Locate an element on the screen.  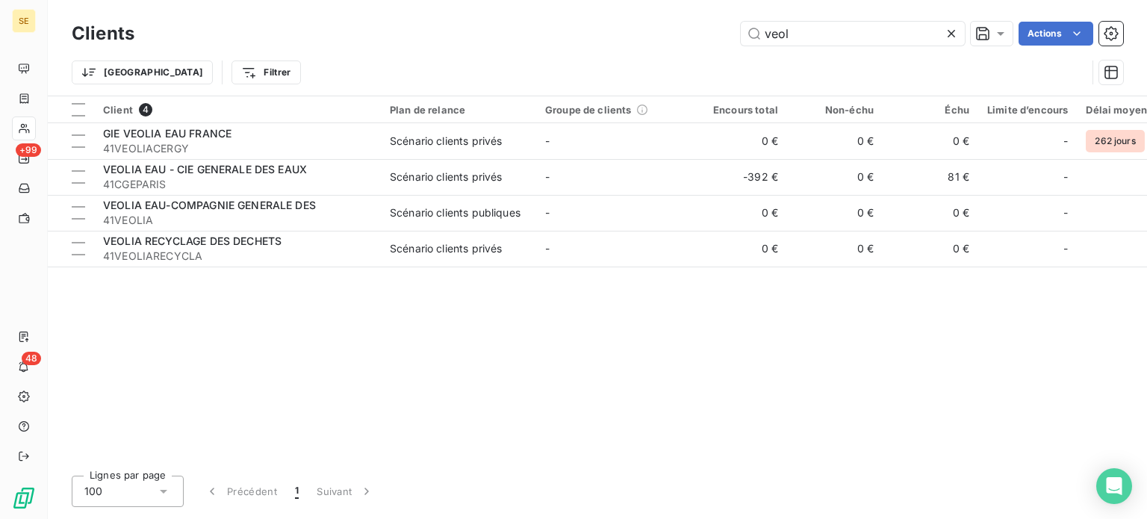
div: Open Intercom Messenger is located at coordinates (1114, 486).